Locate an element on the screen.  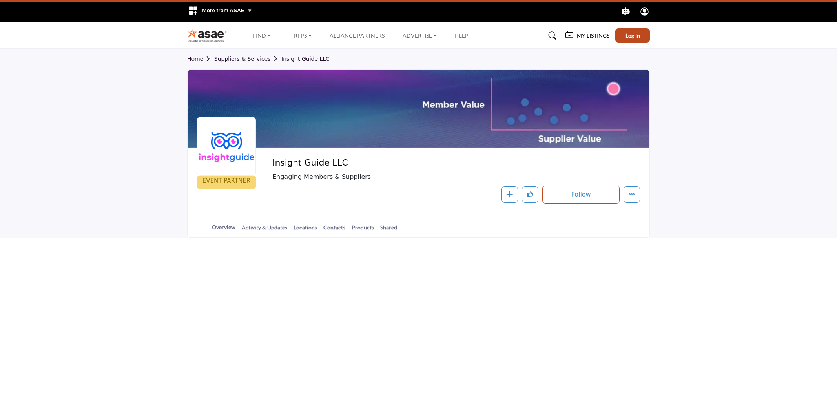
img: site Logo is located at coordinates (209, 35).